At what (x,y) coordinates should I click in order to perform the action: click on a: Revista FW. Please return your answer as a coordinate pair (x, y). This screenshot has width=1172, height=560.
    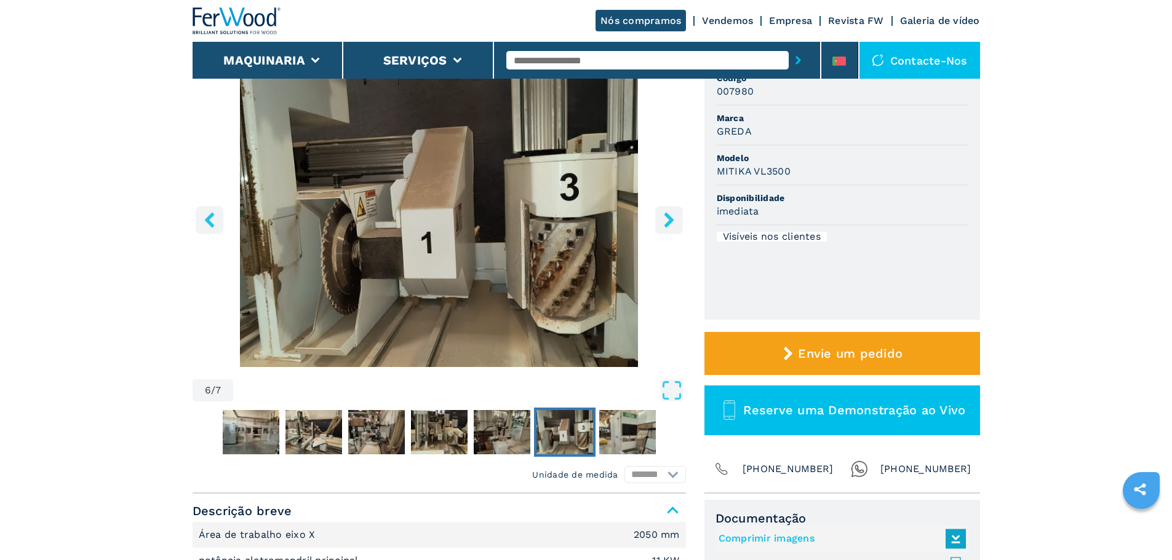
    Looking at the image, I should click on (855, 20).